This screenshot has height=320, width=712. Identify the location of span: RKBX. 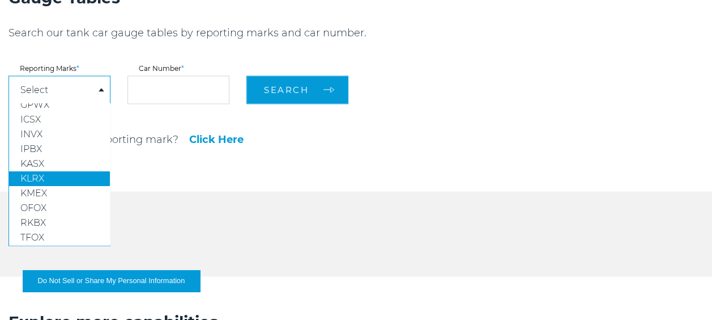
(33, 222).